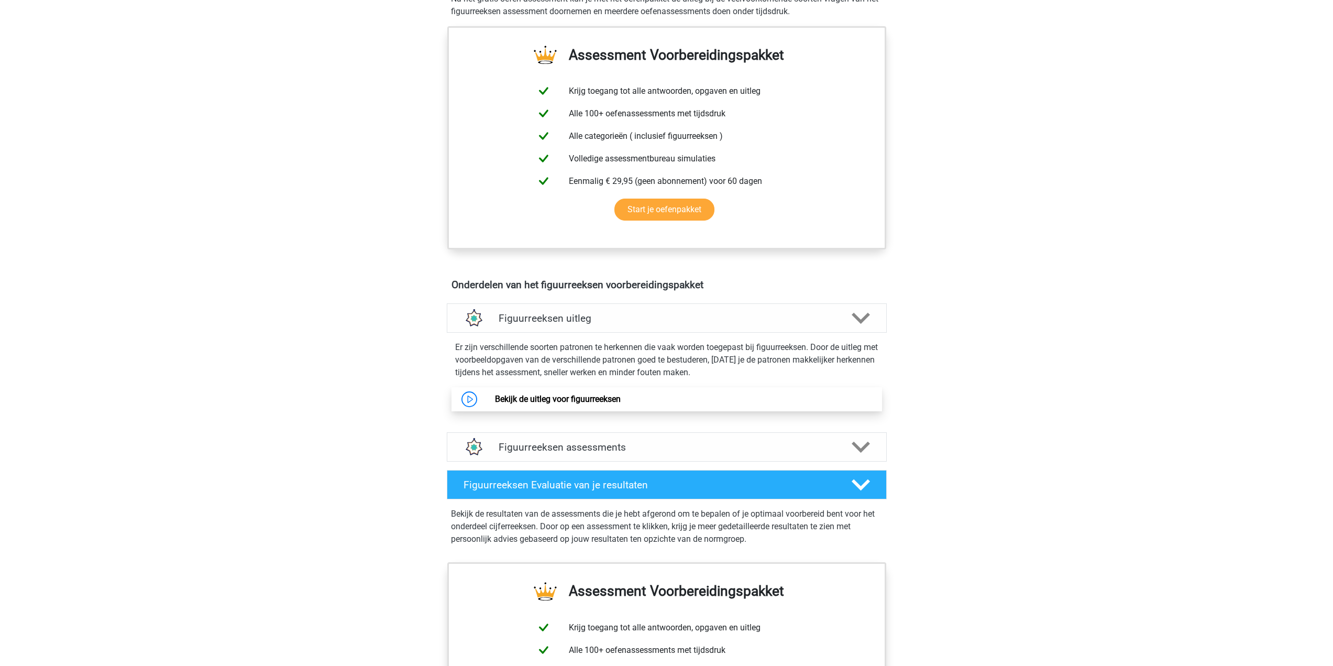  I want to click on a: uitleg Figuurreeksen uitleg, so click(667, 318).